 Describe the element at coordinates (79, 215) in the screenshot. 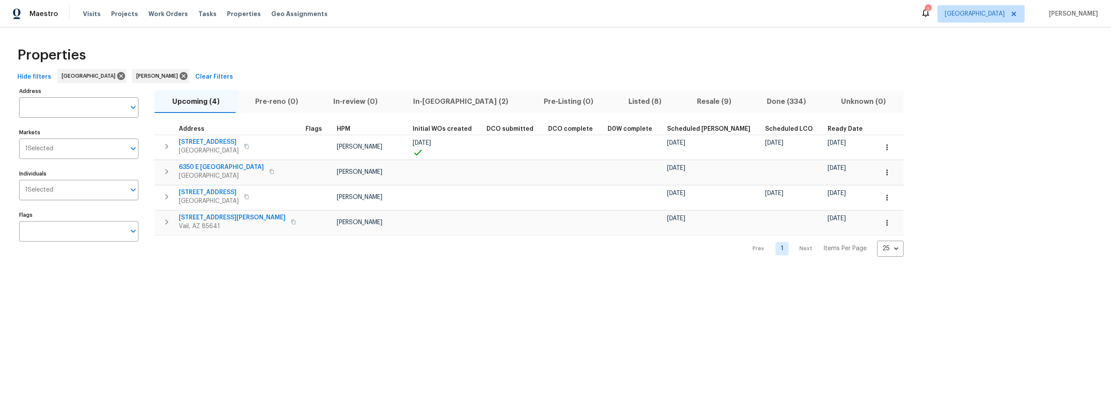

I see `label: Flags` at that location.